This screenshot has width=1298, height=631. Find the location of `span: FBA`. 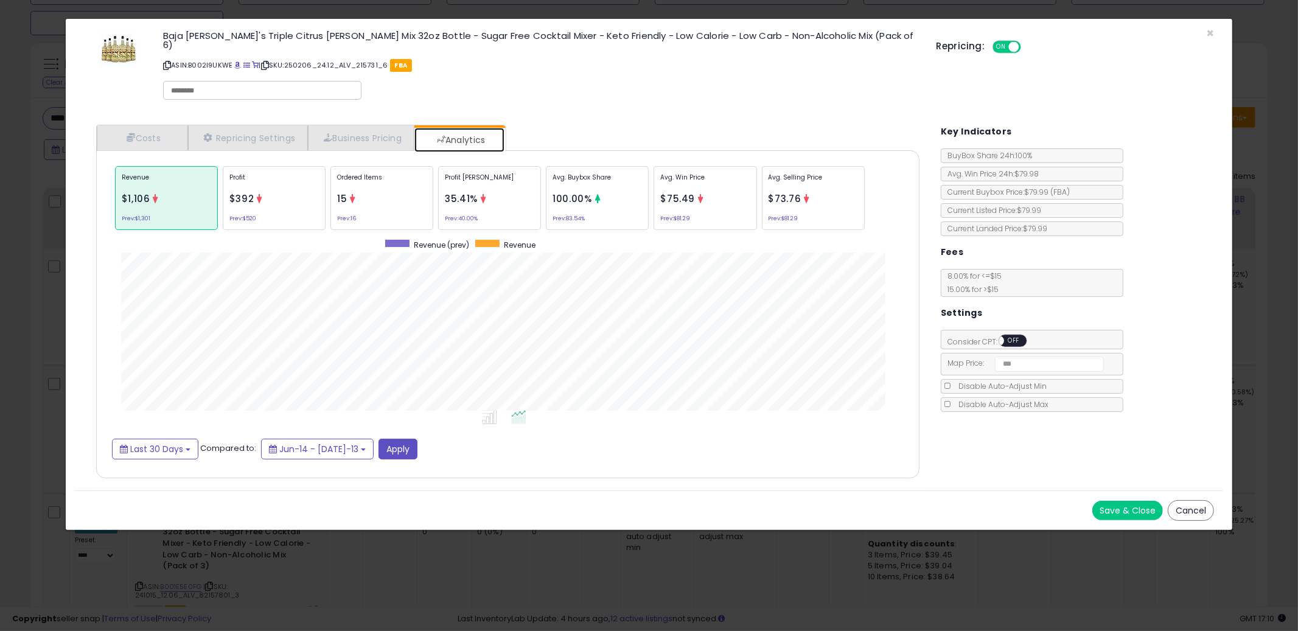

span: FBA is located at coordinates (401, 65).